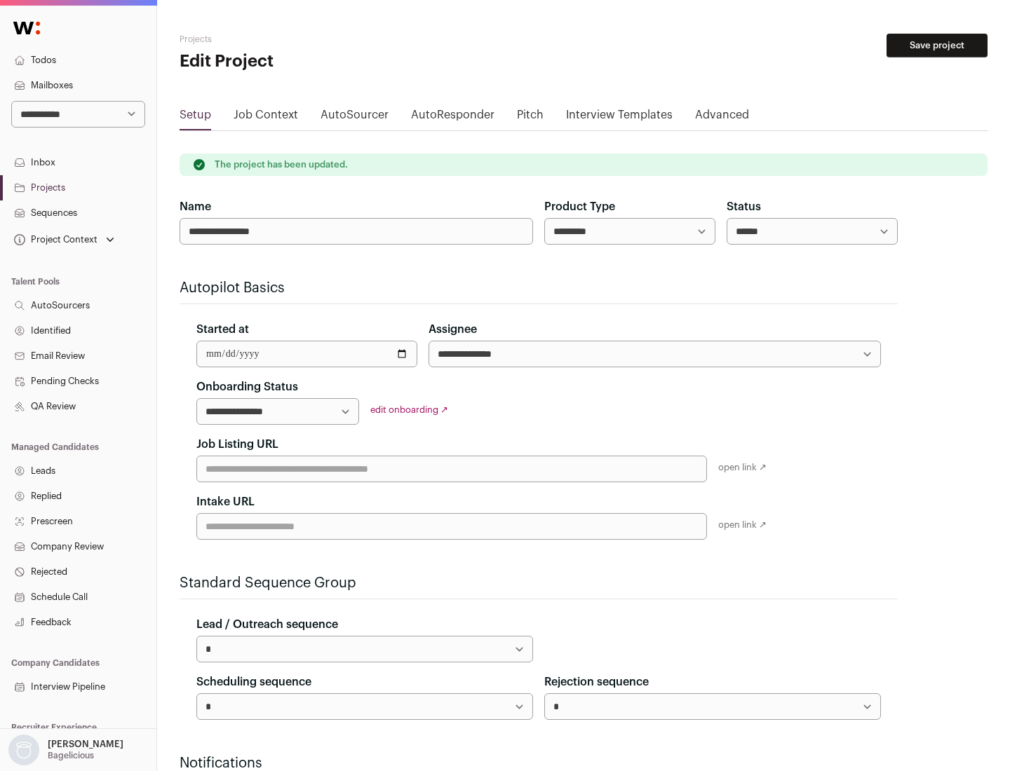  Describe the element at coordinates (722, 118) in the screenshot. I see `a: Advanced` at that location.